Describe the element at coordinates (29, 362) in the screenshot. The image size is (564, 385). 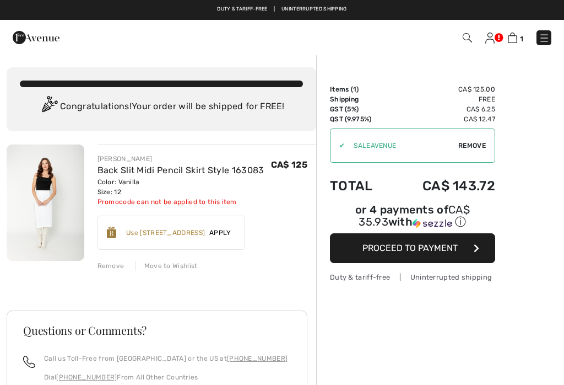
I see `img: call` at that location.